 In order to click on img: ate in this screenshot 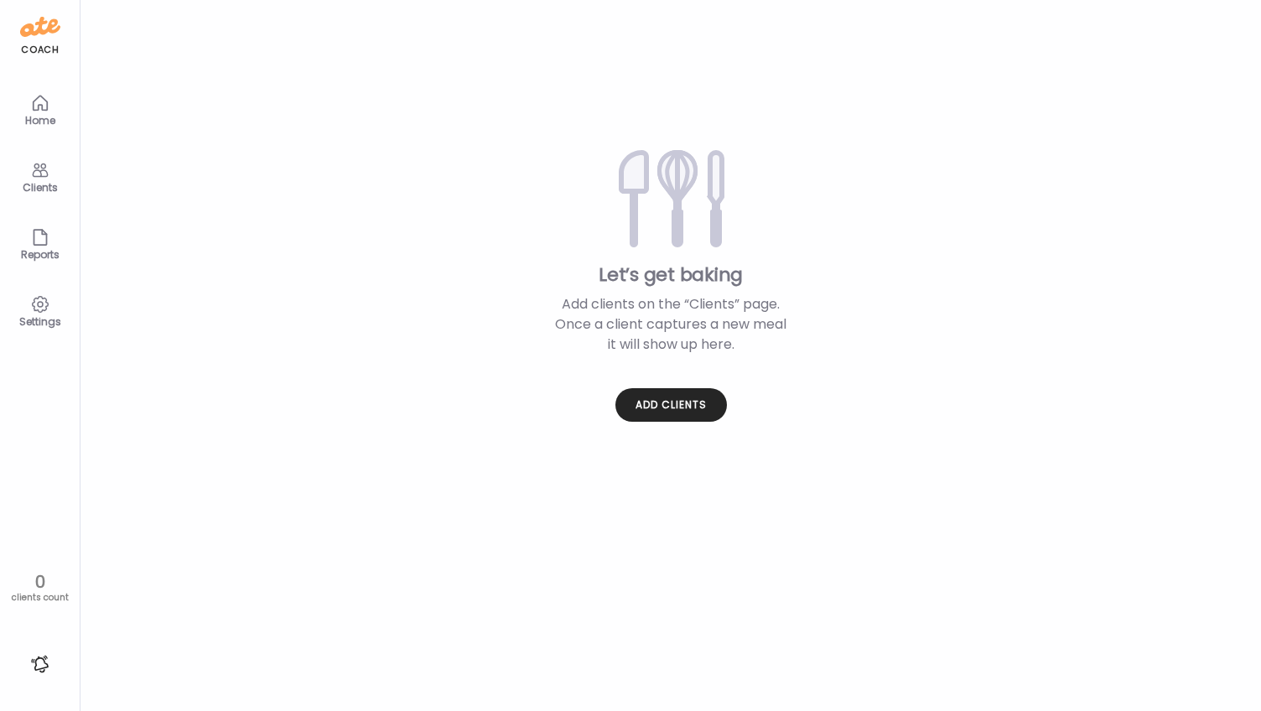, I will do `click(40, 27)`.